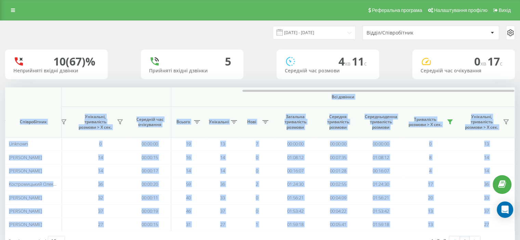 The width and height of the screenshot is (520, 240). Describe the element at coordinates (463, 71) in the screenshot. I see `div: Середній час очікування` at that location.